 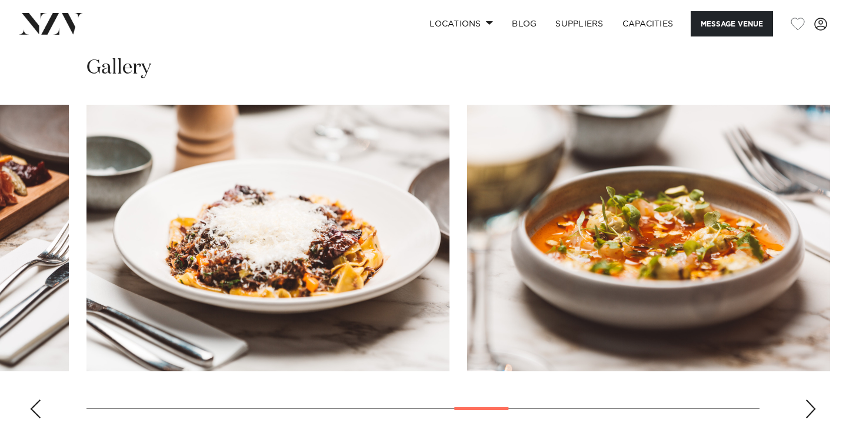 I want to click on a: BLOG, so click(x=524, y=24).